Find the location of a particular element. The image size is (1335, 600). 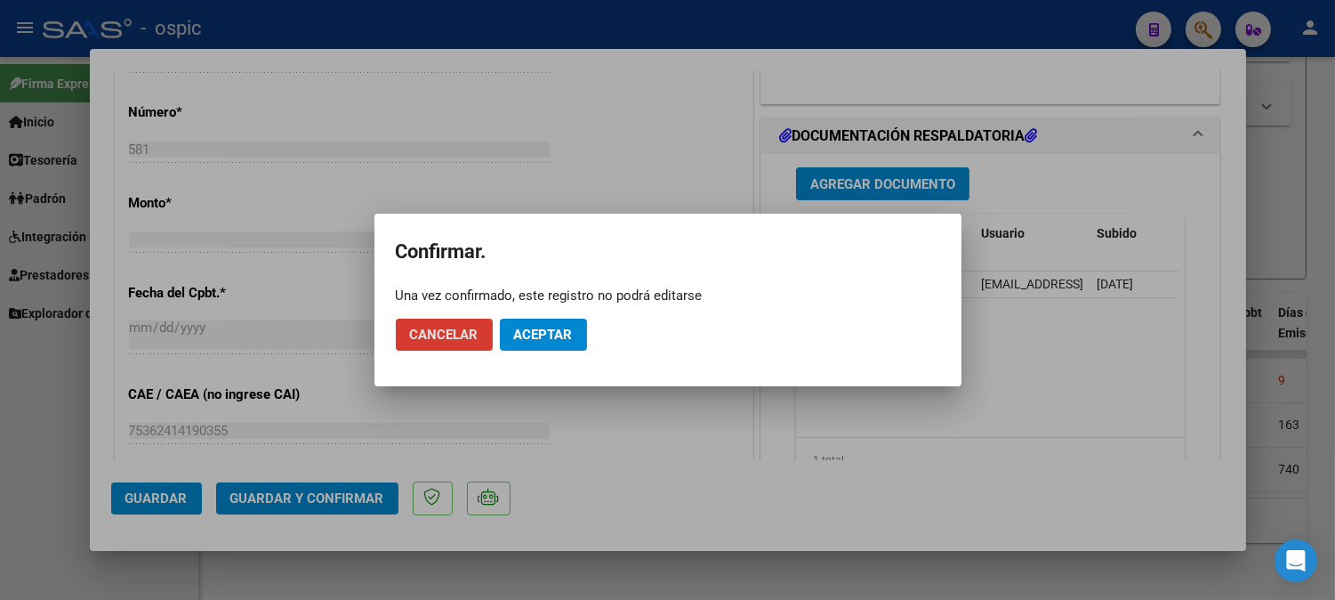

button: Aceptar is located at coordinates (543, 334).